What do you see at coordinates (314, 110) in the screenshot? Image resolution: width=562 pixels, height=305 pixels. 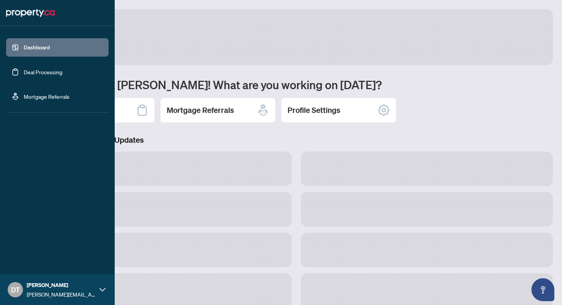 I see `h2: Profile Settings` at bounding box center [314, 110].